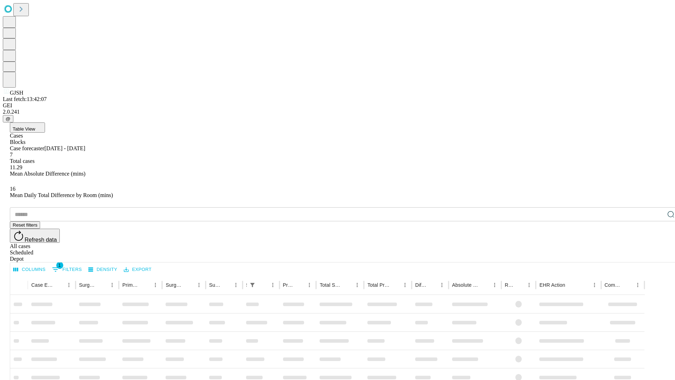 Image resolution: width=675 pixels, height=380 pixels. What do you see at coordinates (466, 285) in the screenshot?
I see `div: Absolute Difference` at bounding box center [466, 285].